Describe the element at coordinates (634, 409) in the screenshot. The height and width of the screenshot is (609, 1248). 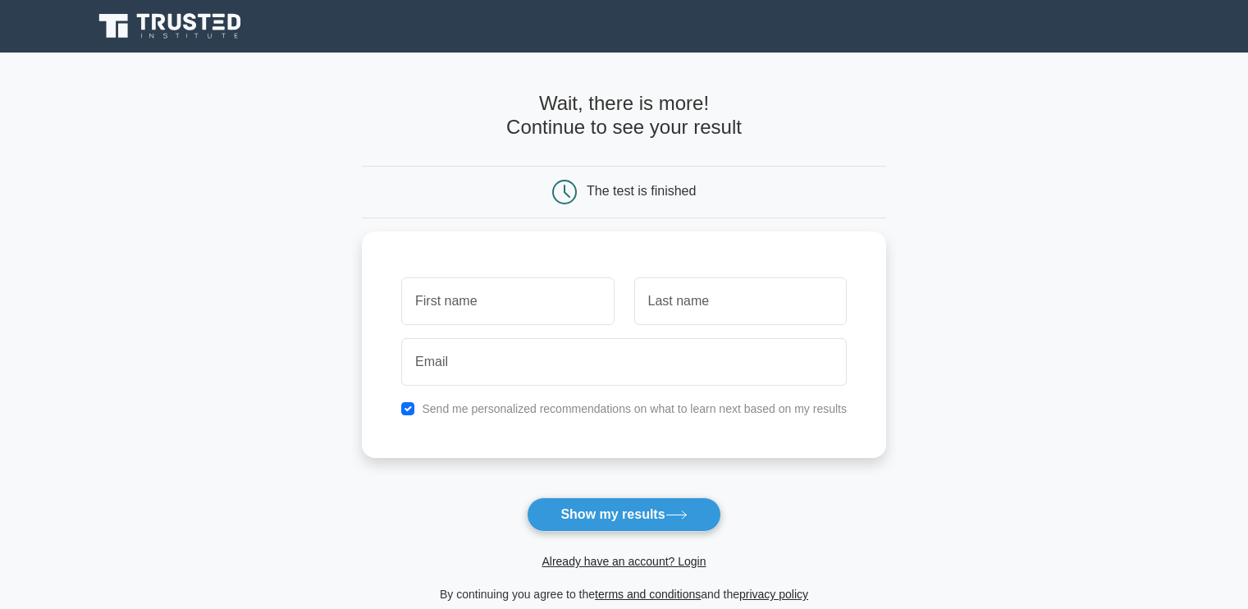
I see `label: Send me personalized recommendations on what to learn next based on my results` at that location.